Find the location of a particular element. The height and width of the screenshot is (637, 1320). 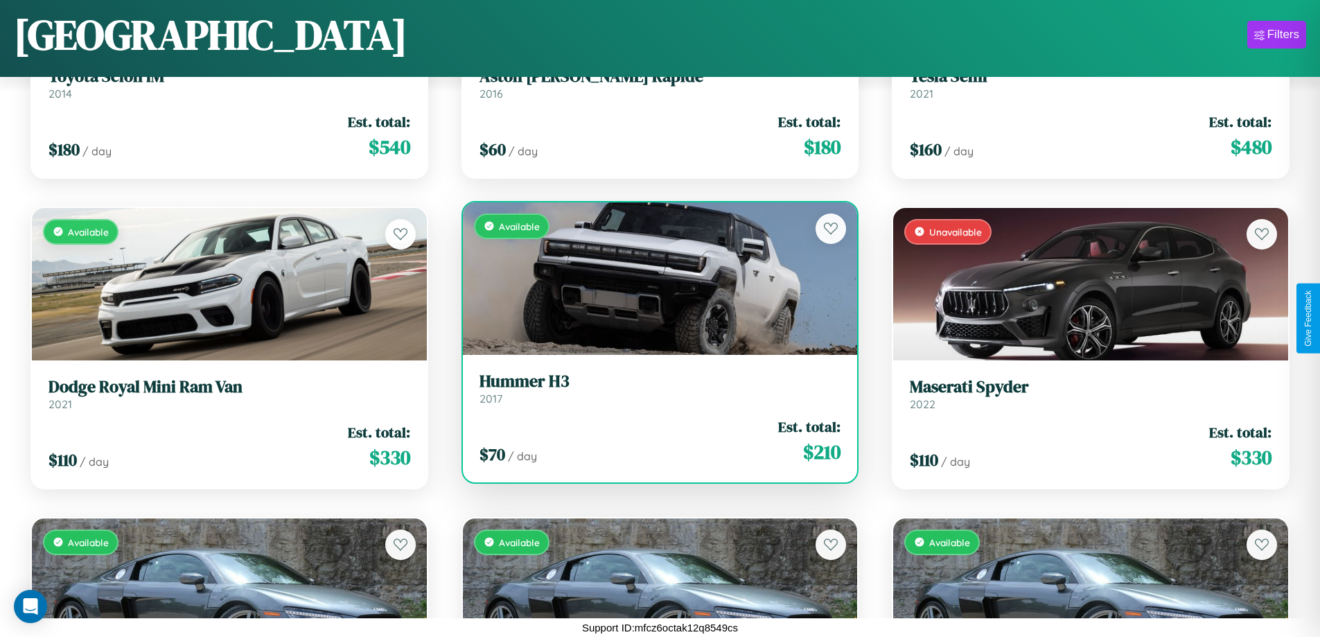

a: Dodge Royal Mini Ram Van2021 is located at coordinates (229, 394).